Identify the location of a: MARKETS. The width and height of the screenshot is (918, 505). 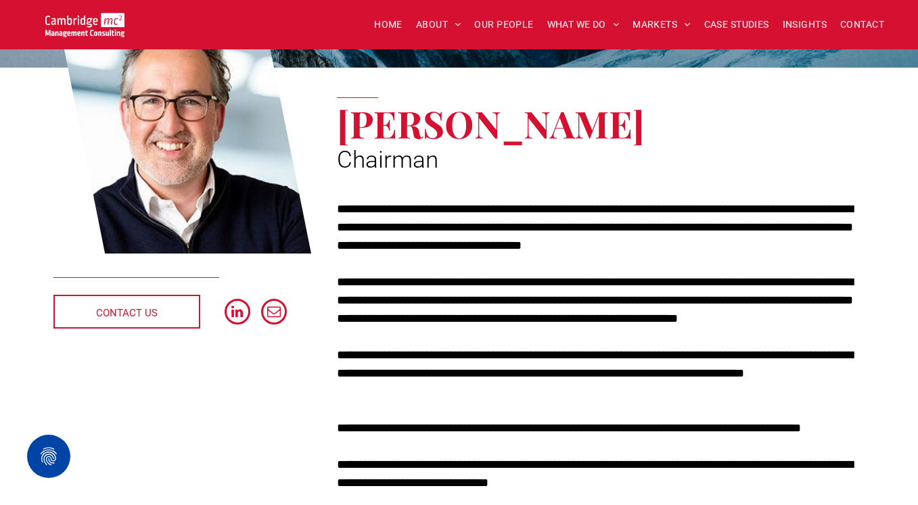
(661, 24).